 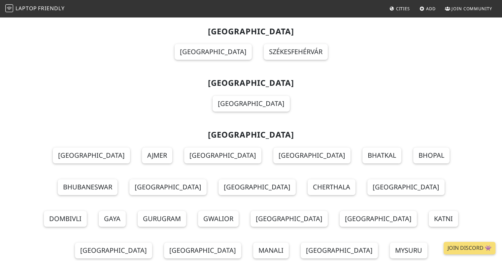 I want to click on a: Katni, so click(x=443, y=219).